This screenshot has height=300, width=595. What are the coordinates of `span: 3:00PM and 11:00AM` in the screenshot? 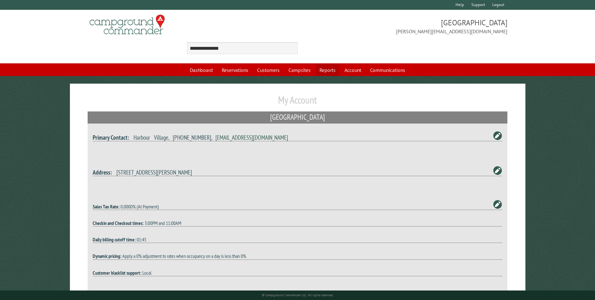 It's located at (163, 223).